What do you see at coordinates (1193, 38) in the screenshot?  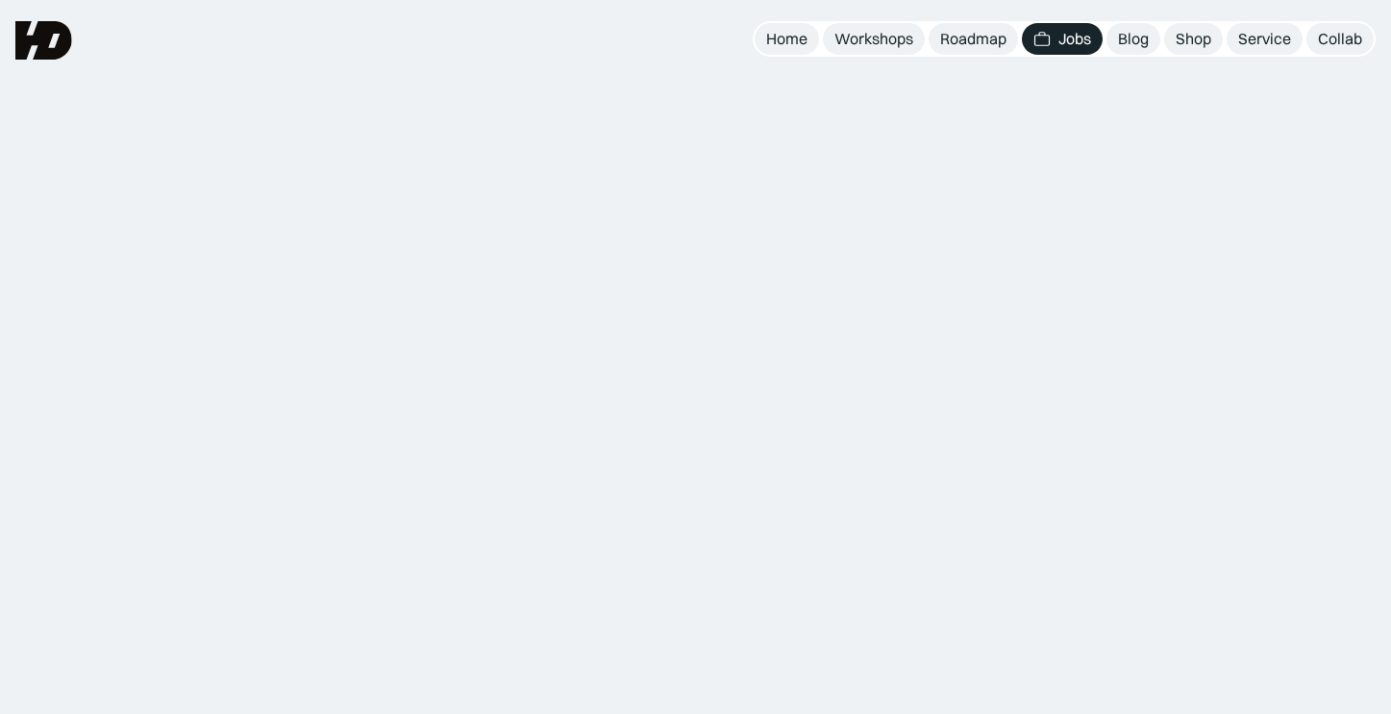 I see `div: Shop` at bounding box center [1193, 38].